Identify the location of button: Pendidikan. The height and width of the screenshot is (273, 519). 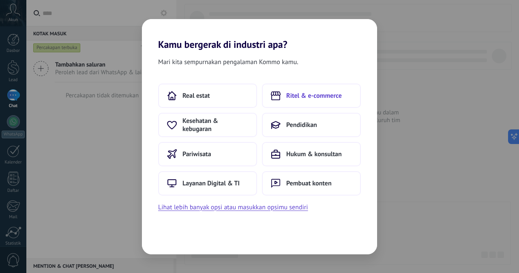
(312, 125).